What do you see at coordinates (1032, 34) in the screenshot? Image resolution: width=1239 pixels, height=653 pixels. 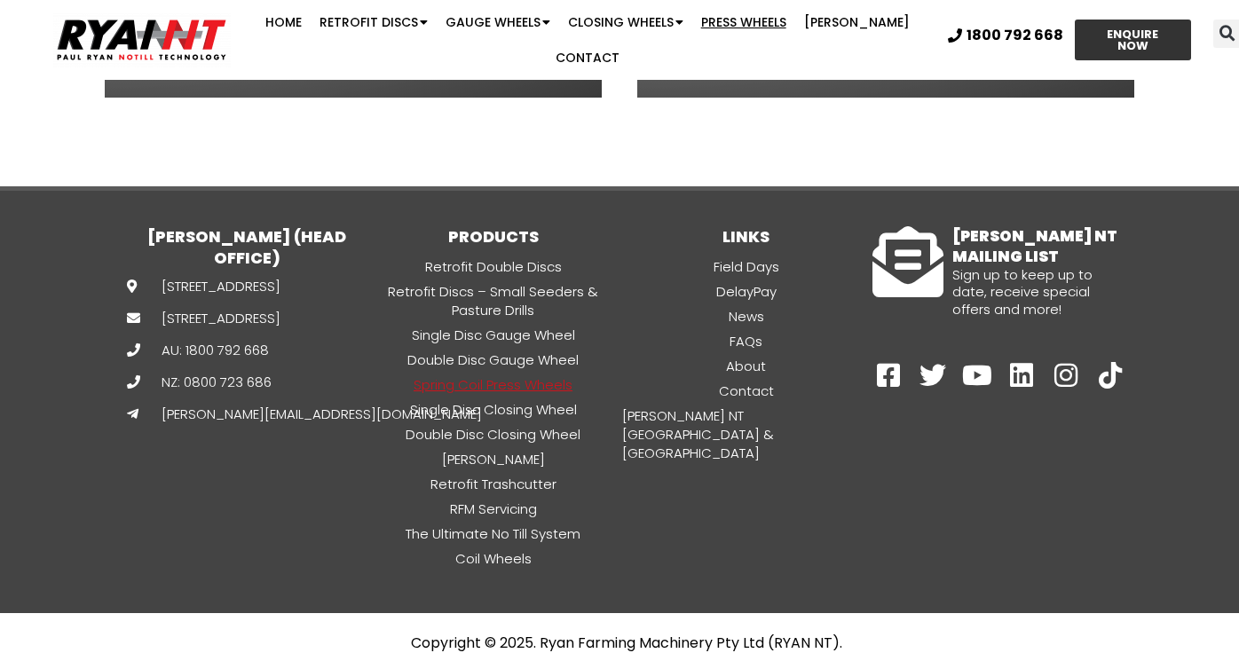 I see `div: Search` at bounding box center [1032, 34].